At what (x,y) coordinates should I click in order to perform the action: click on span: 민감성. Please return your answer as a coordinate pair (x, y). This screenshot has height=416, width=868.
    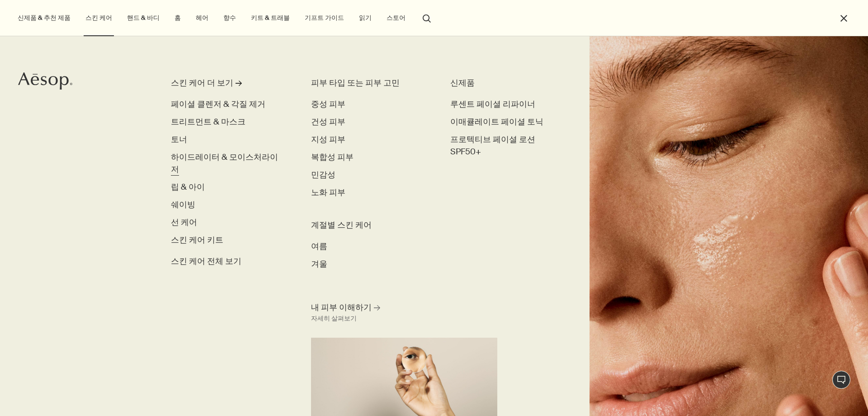
    Looking at the image, I should click on (323, 175).